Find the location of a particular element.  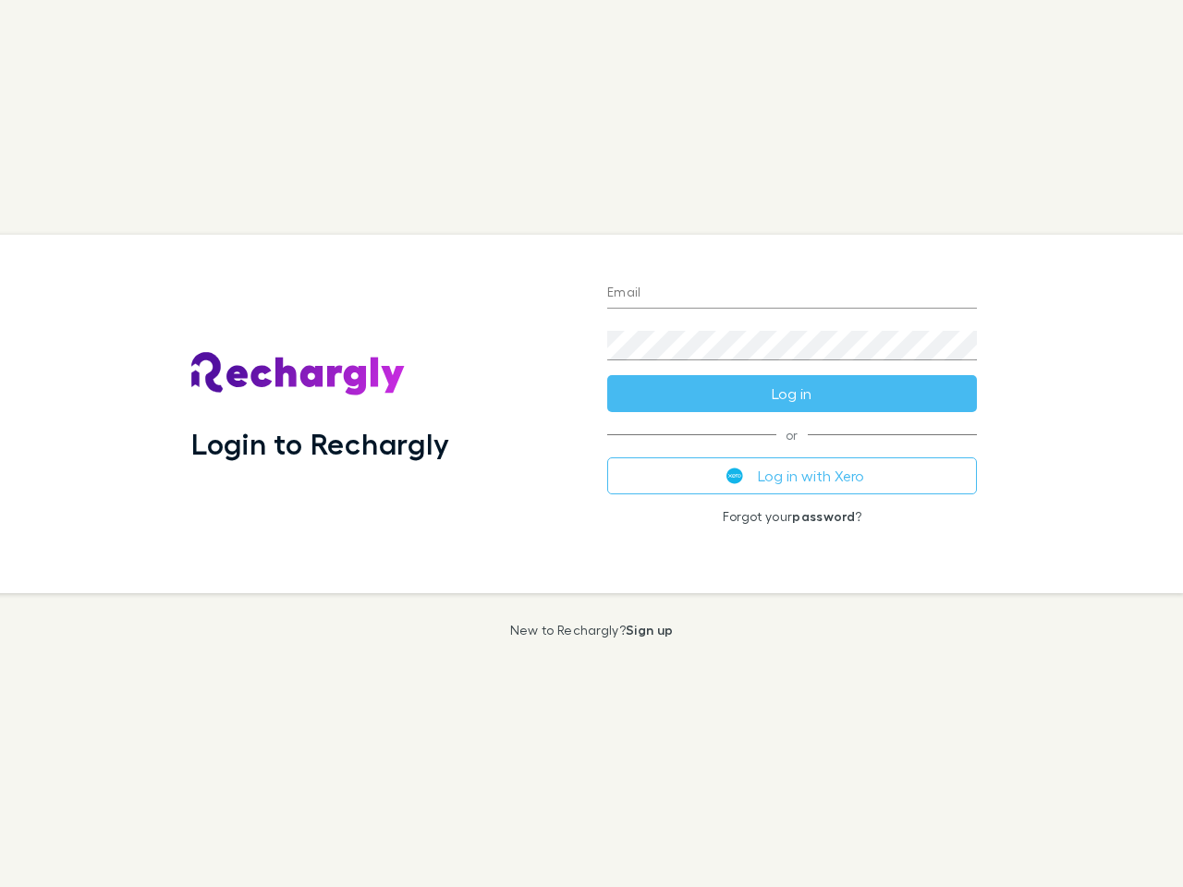

a: Sign up is located at coordinates (649, 629).